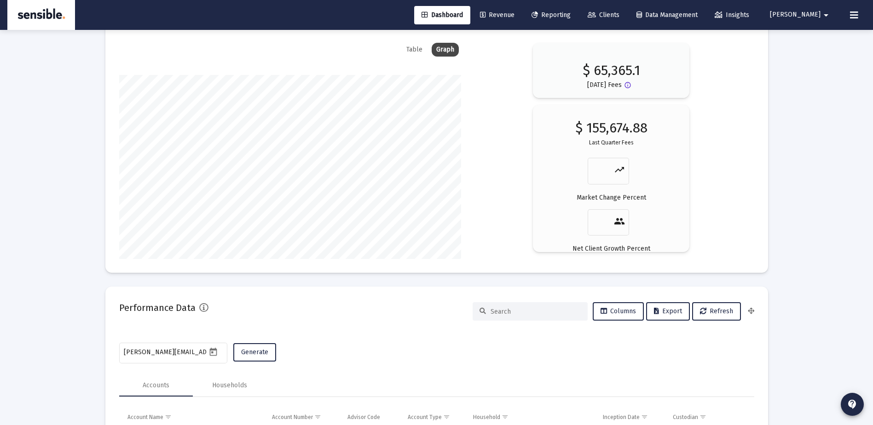 Image resolution: width=873 pixels, height=425 pixels. What do you see at coordinates (621, 417) in the screenshot?
I see `div: Inception Date` at bounding box center [621, 417].